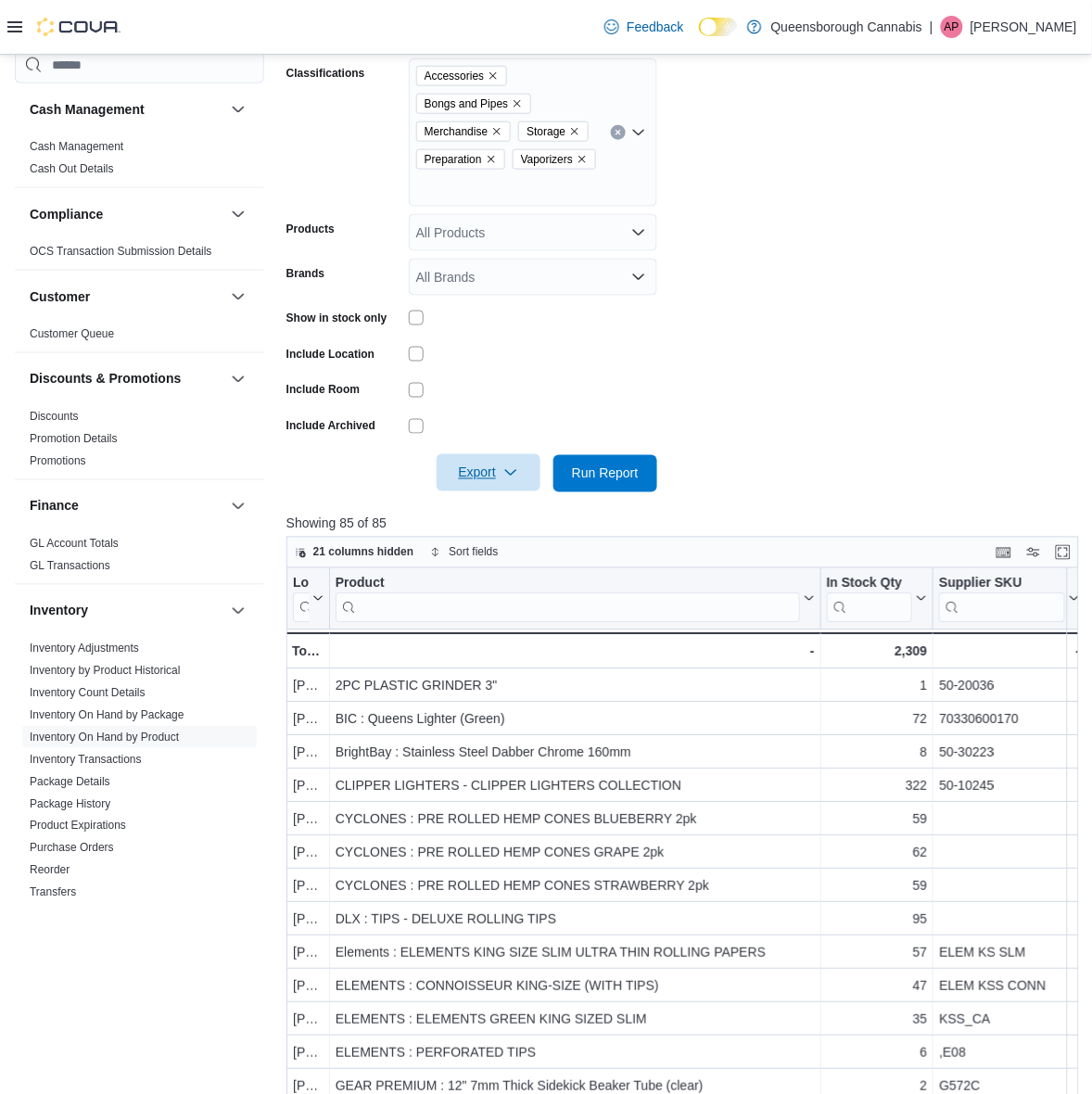 The image size is (1092, 1094). Describe the element at coordinates (639, 133) in the screenshot. I see `button: Open list of options` at that location.